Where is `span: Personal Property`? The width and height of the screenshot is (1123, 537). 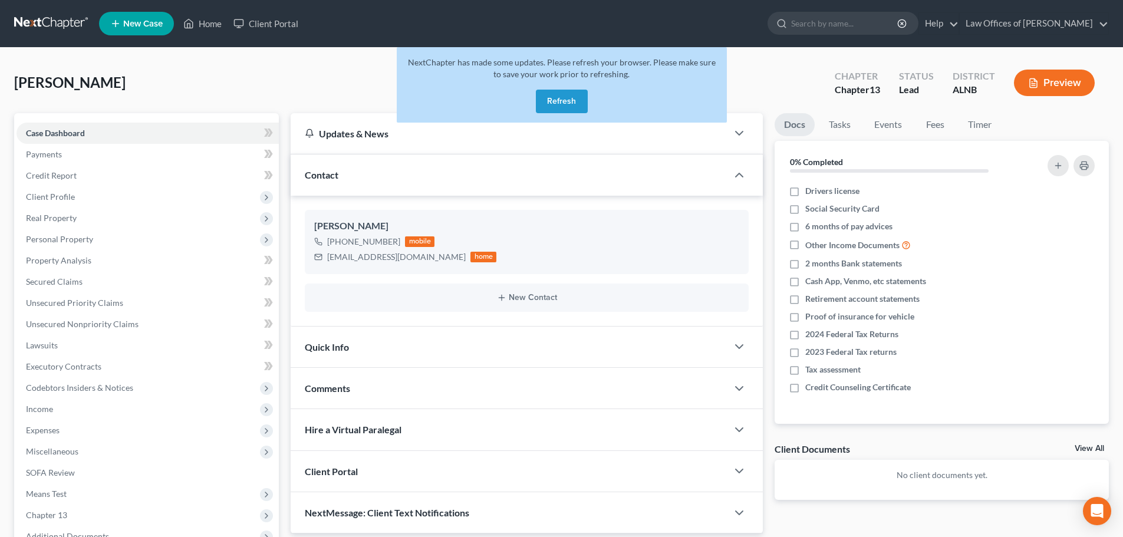
span: Personal Property is located at coordinates (60, 239).